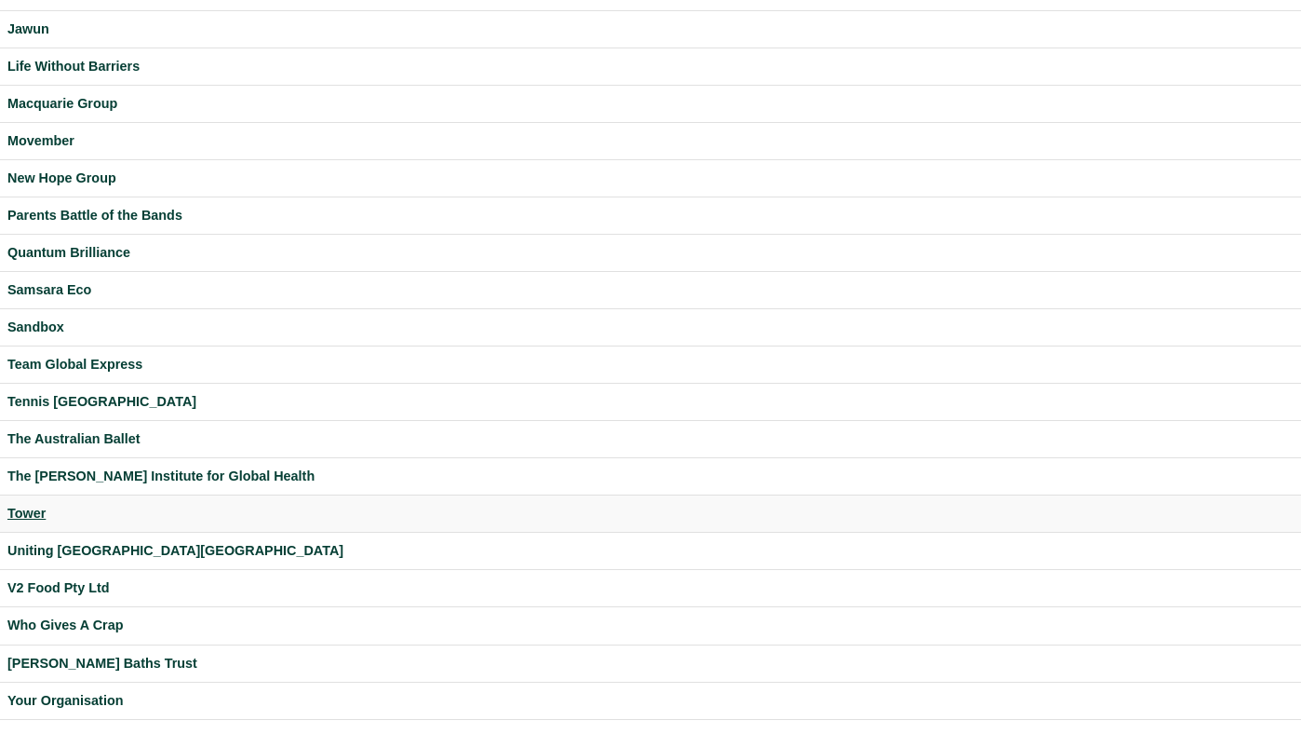 The width and height of the screenshot is (1301, 734). What do you see at coordinates (651, 513) in the screenshot?
I see `div: Tower` at bounding box center [651, 513].